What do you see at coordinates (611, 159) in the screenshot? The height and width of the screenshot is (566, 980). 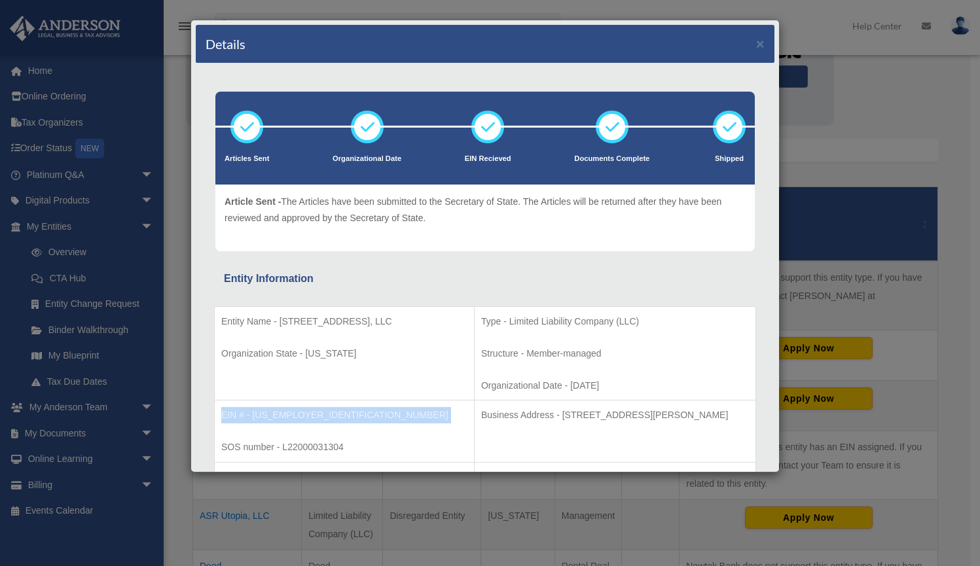 I see `p: Documents Complete` at bounding box center [611, 159].